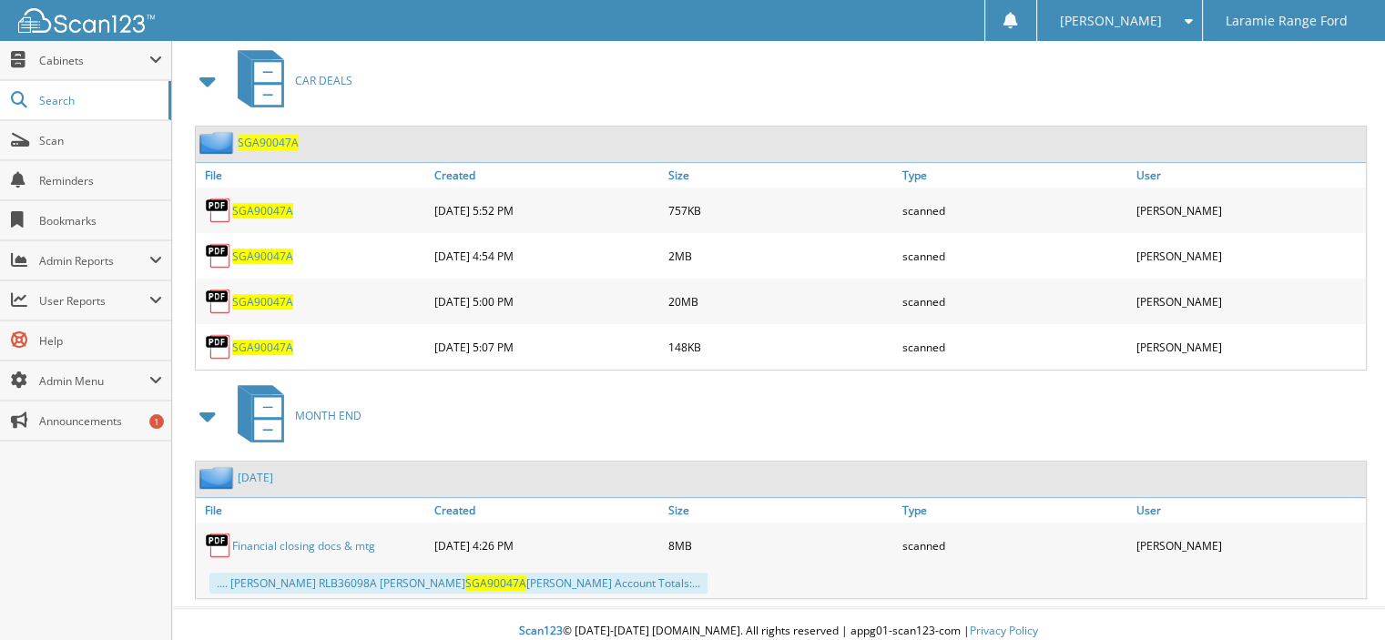 The image size is (1385, 640). Describe the element at coordinates (323, 80) in the screenshot. I see `span: CAR DEALS` at that location.